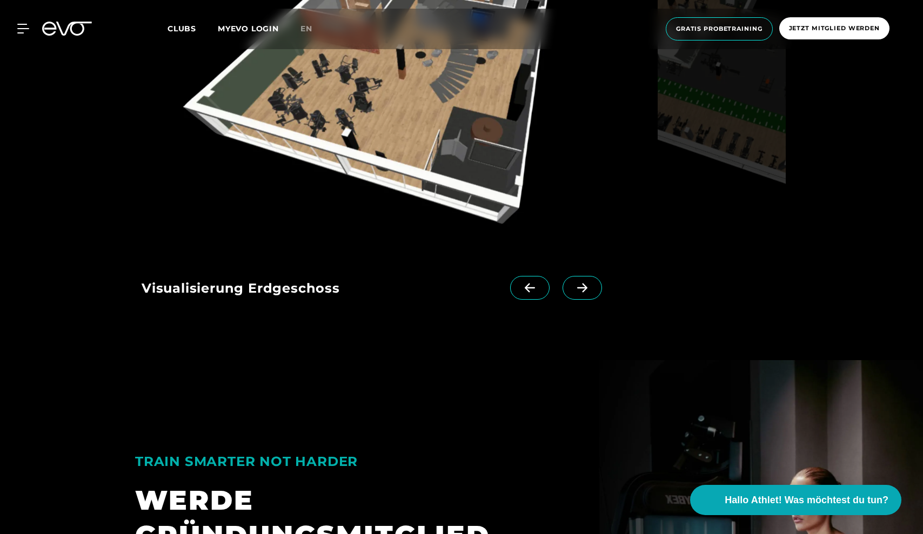  What do you see at coordinates (834, 28) in the screenshot?
I see `span: Jetzt Mitglied werden` at bounding box center [834, 28].